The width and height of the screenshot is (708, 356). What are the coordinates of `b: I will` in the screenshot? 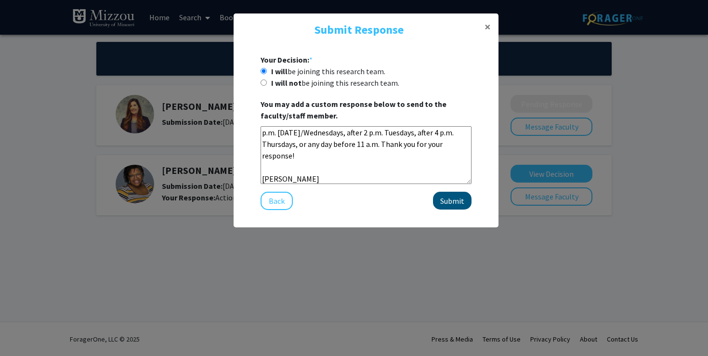 It's located at (279, 71).